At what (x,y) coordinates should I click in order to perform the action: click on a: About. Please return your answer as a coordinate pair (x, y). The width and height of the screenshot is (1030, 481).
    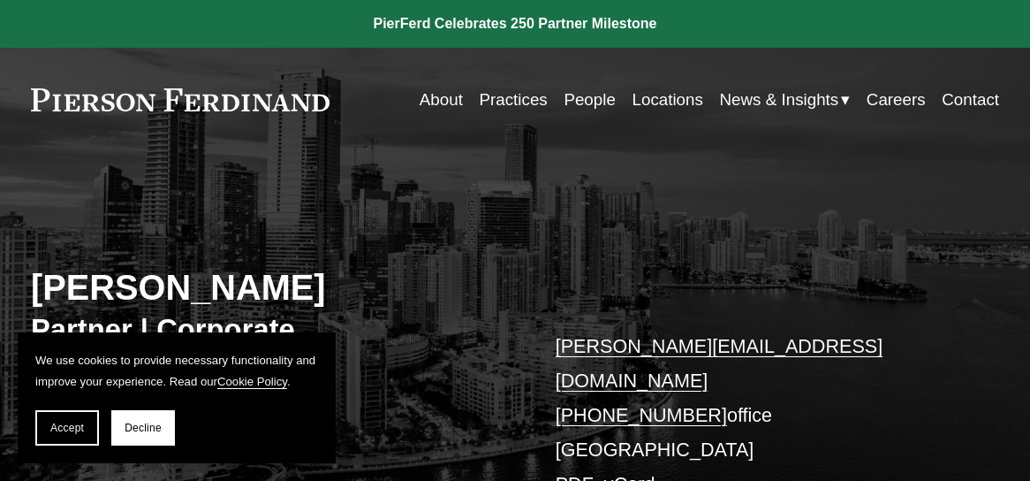
    Looking at the image, I should click on (441, 100).